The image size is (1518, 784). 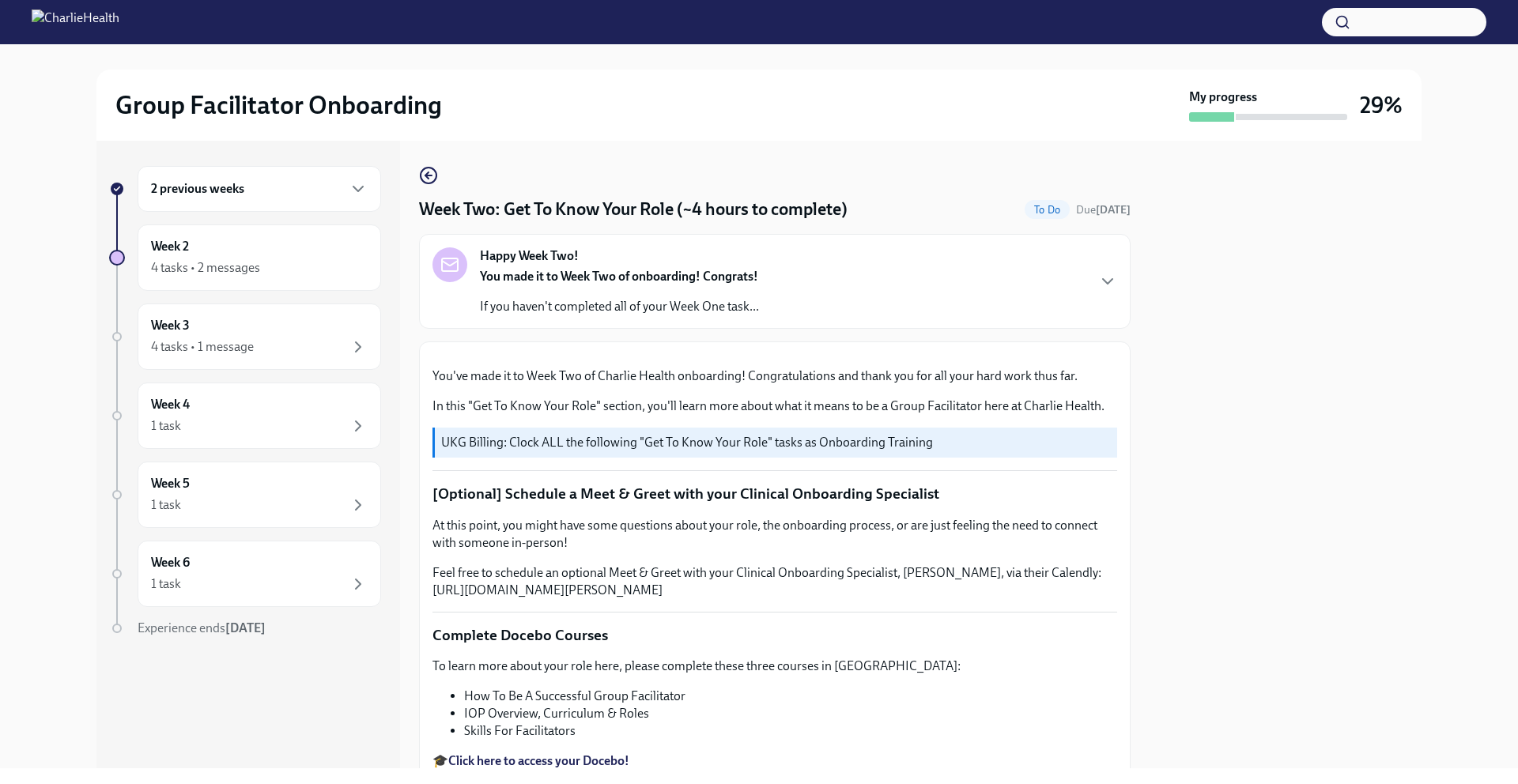 What do you see at coordinates (634, 210) in the screenshot?
I see `h4: Week Two: Get To Know Your Role (~4 hours to complete)` at bounding box center [634, 210].